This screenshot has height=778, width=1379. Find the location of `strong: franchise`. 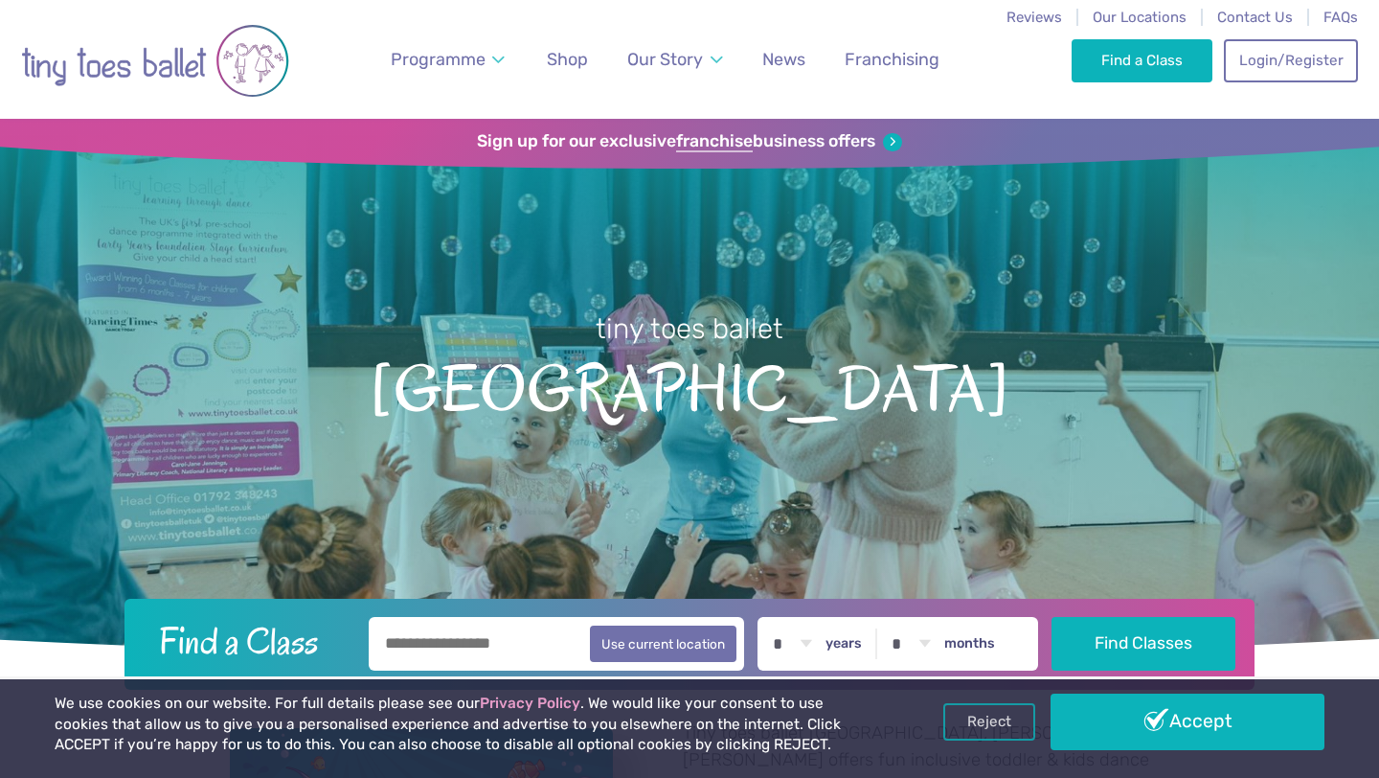

strong: franchise is located at coordinates (714, 142).